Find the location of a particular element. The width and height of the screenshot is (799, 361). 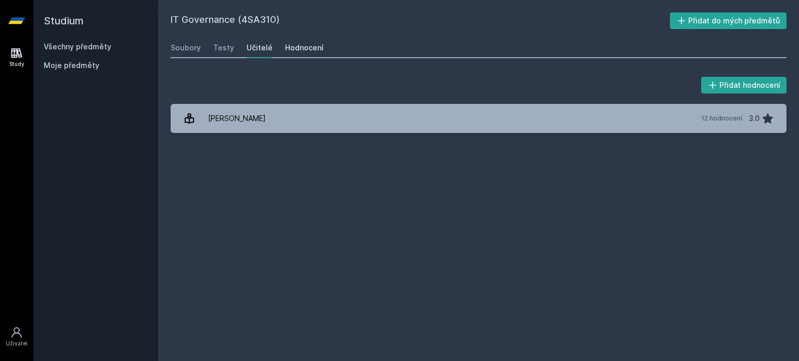

div: Study is located at coordinates (17, 64).